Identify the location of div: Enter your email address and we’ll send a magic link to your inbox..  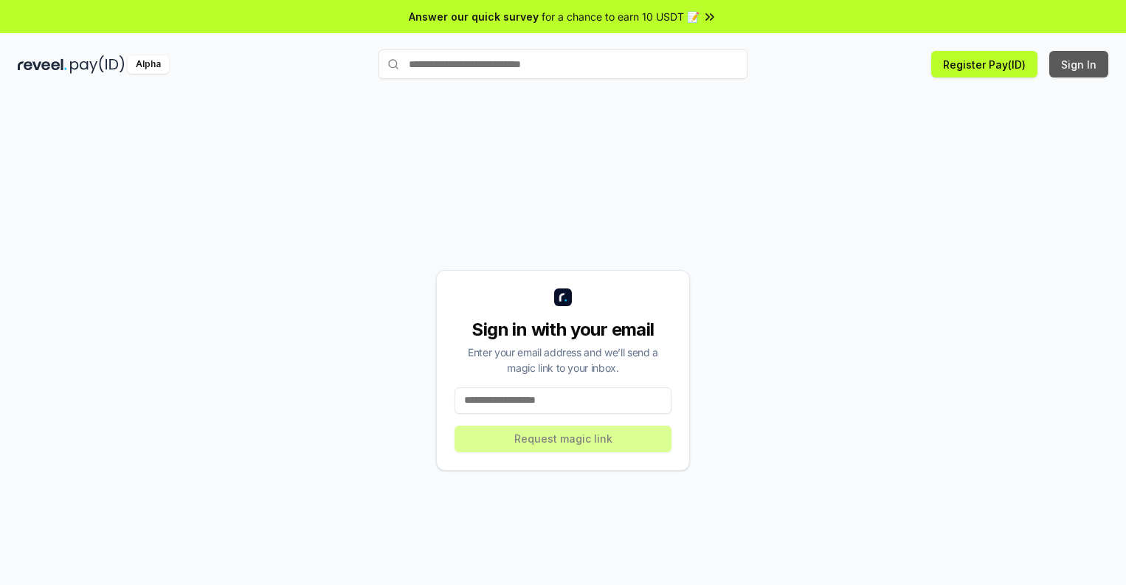
(563, 360).